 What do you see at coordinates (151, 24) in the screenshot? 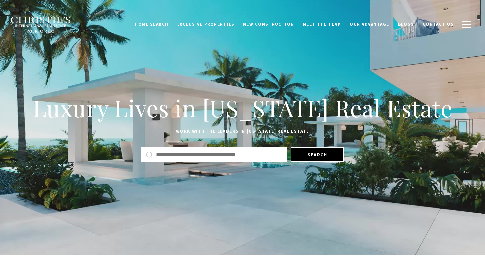
I see `a: Home Search` at bounding box center [151, 24].